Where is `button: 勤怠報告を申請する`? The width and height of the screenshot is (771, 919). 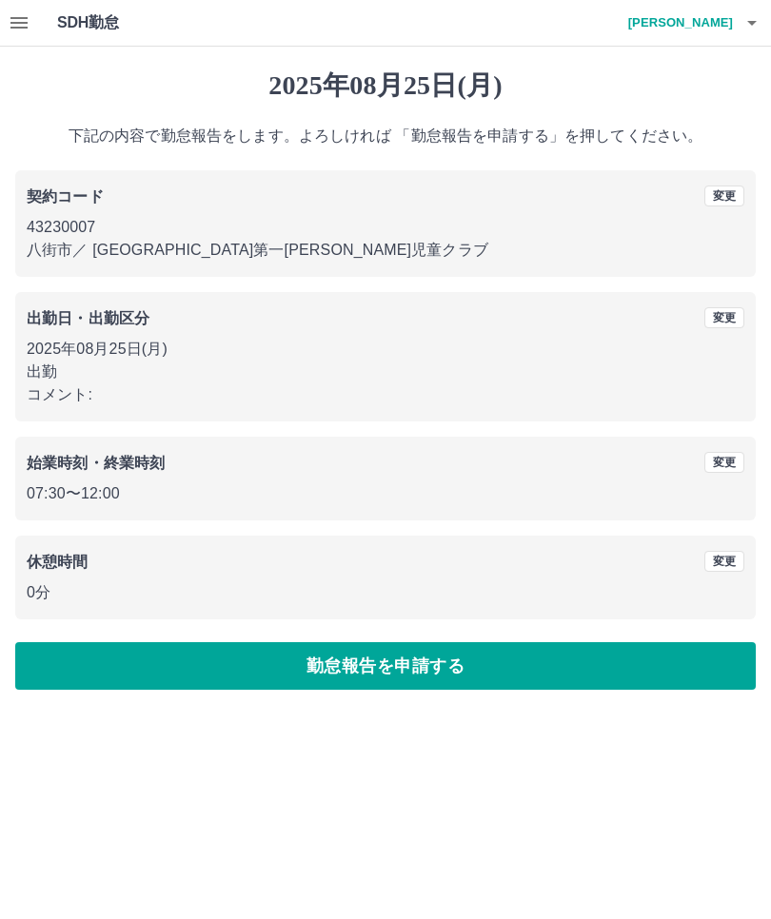 button: 勤怠報告を申請する is located at coordinates (385, 666).